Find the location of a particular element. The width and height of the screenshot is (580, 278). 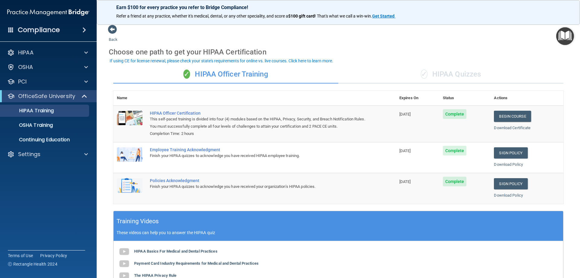

p: OfficeSafe University is located at coordinates (47, 96).